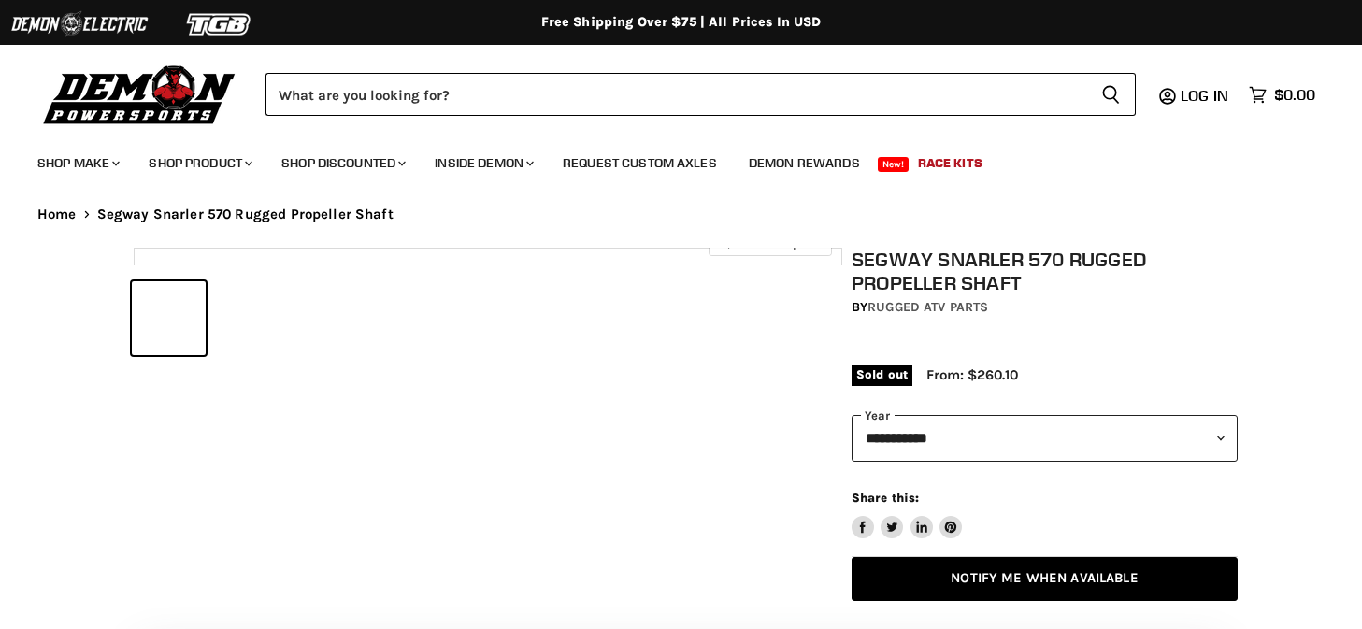 Image resolution: width=1362 pixels, height=629 pixels. Describe the element at coordinates (894, 165) in the screenshot. I see `span: New!` at that location.